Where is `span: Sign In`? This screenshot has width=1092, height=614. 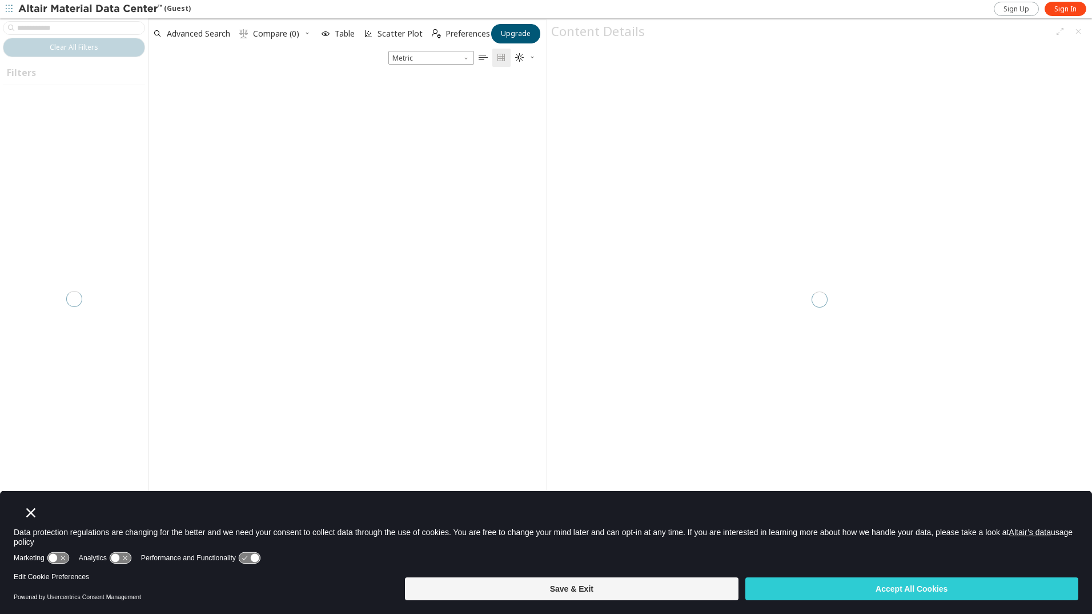
span: Sign In is located at coordinates (1065, 9).